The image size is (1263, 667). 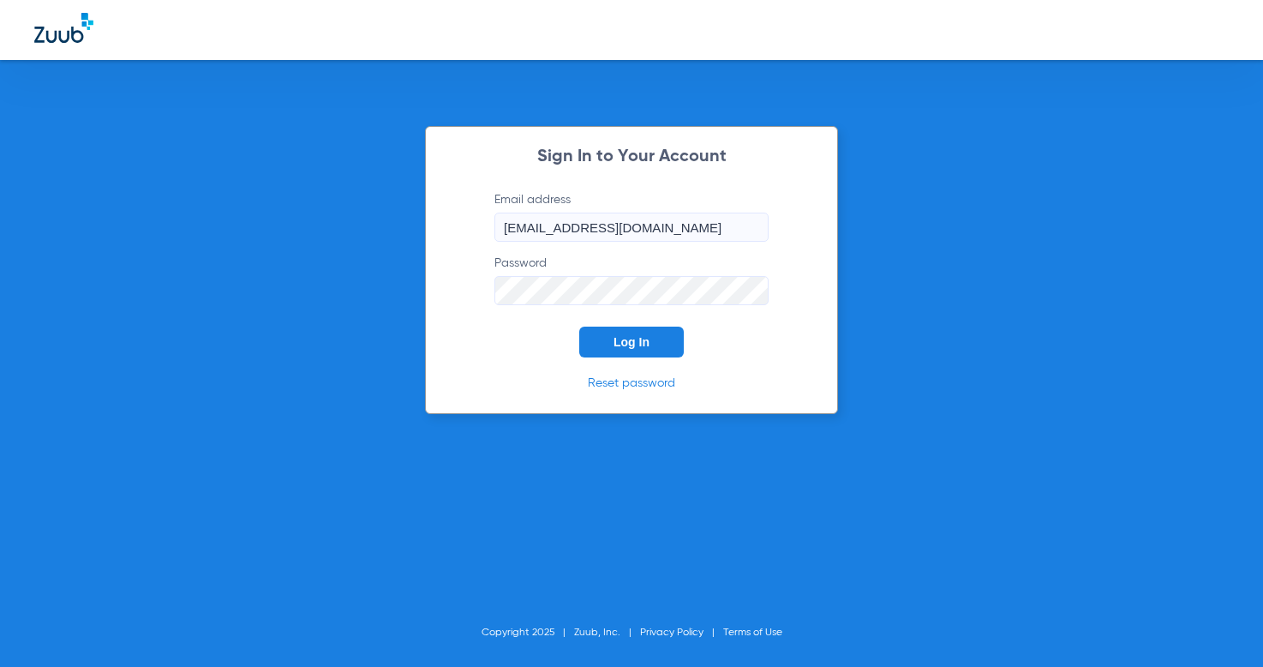 I want to click on li: Copyright 2025, so click(x=528, y=632).